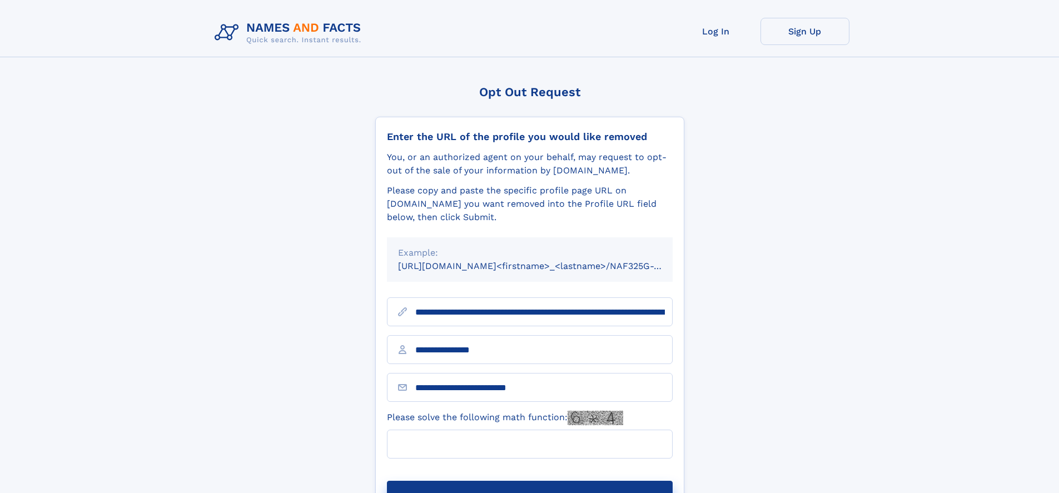  What do you see at coordinates (530, 253) in the screenshot?
I see `div: Example:` at bounding box center [530, 253].